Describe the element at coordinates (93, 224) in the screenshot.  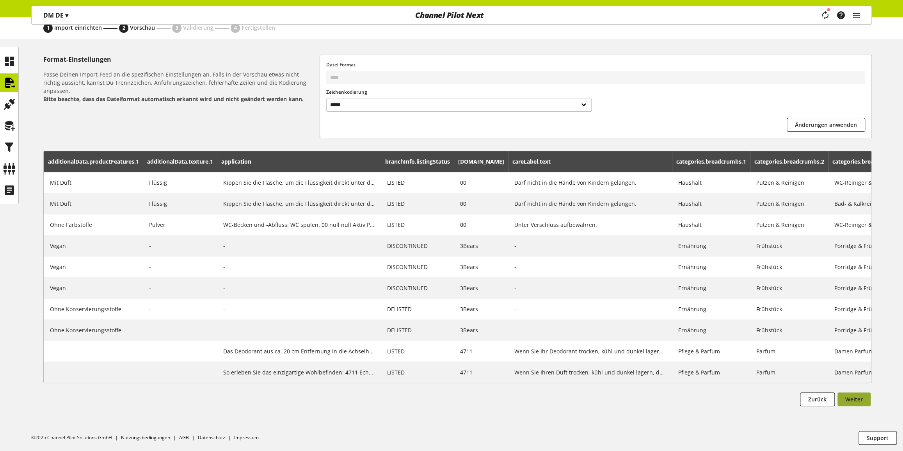
I see `div: Ohne Farbstoffe` at that location.